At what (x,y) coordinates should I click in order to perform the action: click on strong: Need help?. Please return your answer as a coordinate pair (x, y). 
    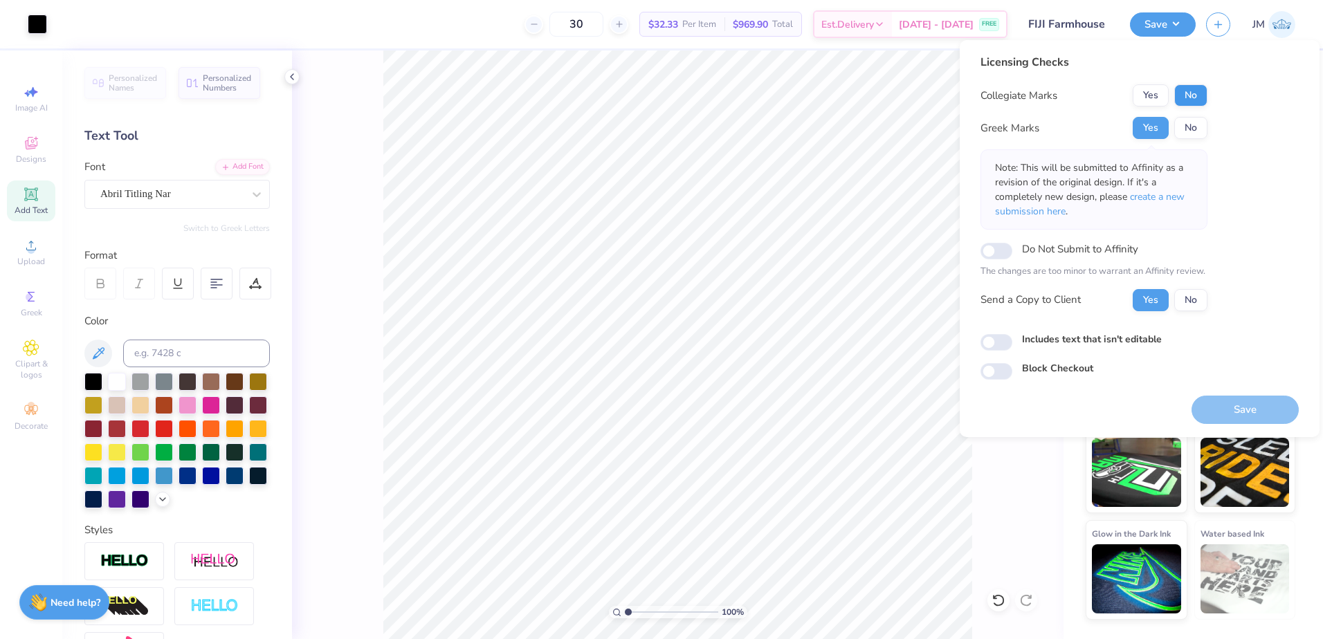
    Looking at the image, I should click on (75, 603).